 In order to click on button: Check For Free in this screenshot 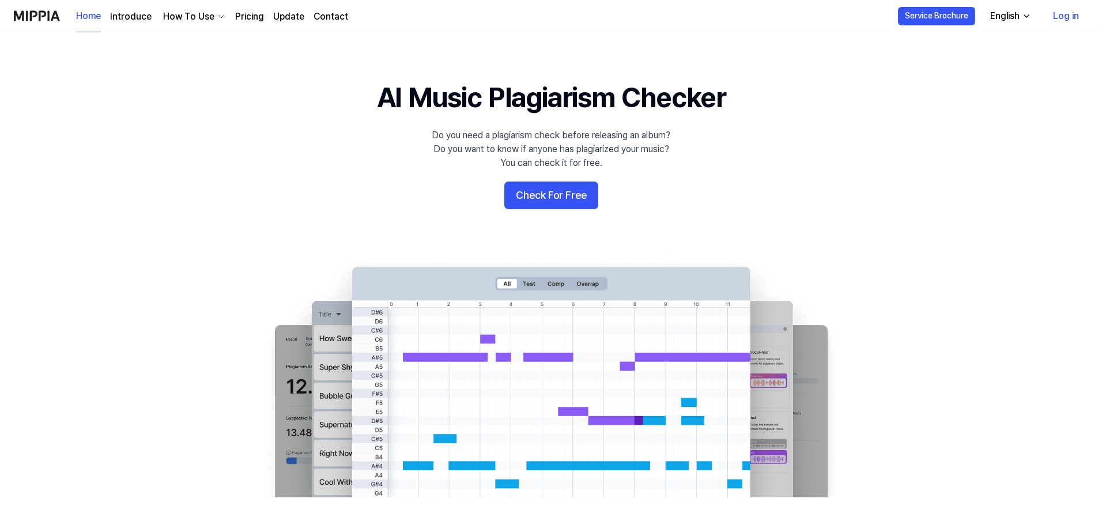, I will do `click(551, 195)`.